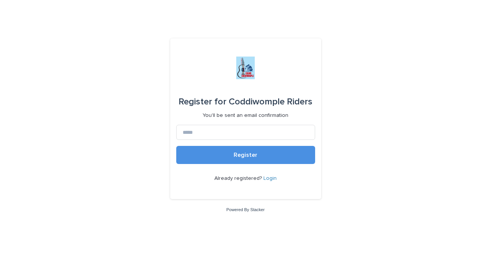  Describe the element at coordinates (245, 102) in the screenshot. I see `div: Coddiwomple Riders` at that location.